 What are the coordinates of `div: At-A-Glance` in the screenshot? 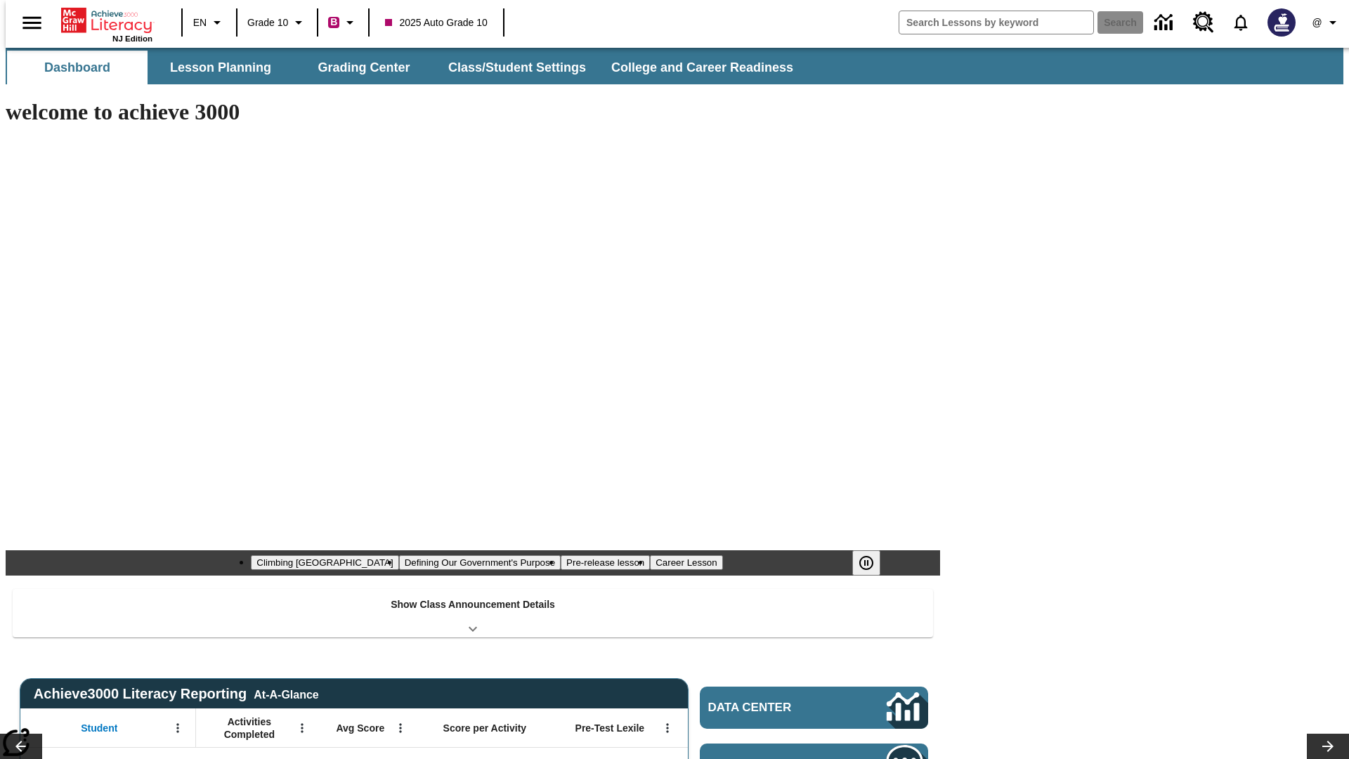 It's located at (286, 693).